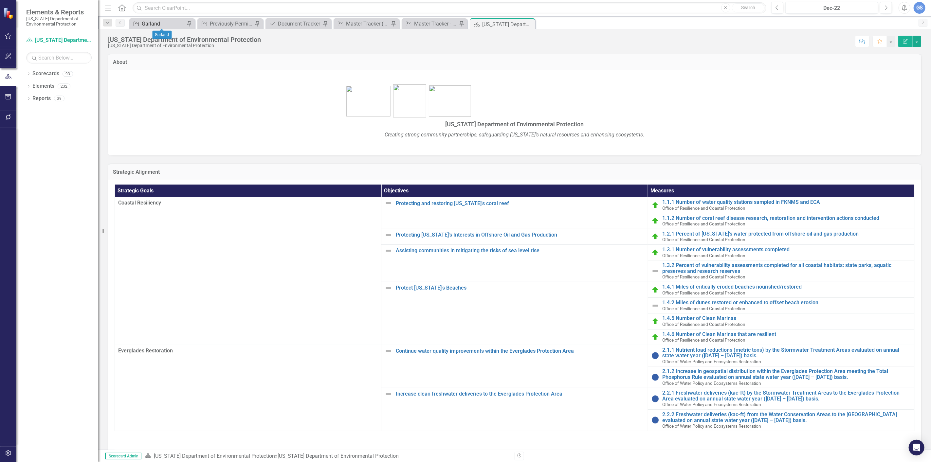 Image resolution: width=931 pixels, height=462 pixels. What do you see at coordinates (123, 456) in the screenshot?
I see `span: Scorecard Admin` at bounding box center [123, 456].